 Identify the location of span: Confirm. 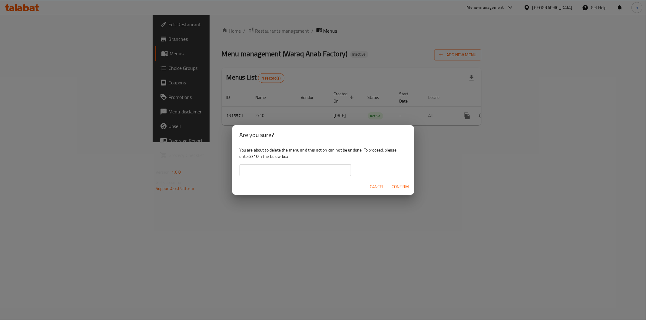
(400, 187).